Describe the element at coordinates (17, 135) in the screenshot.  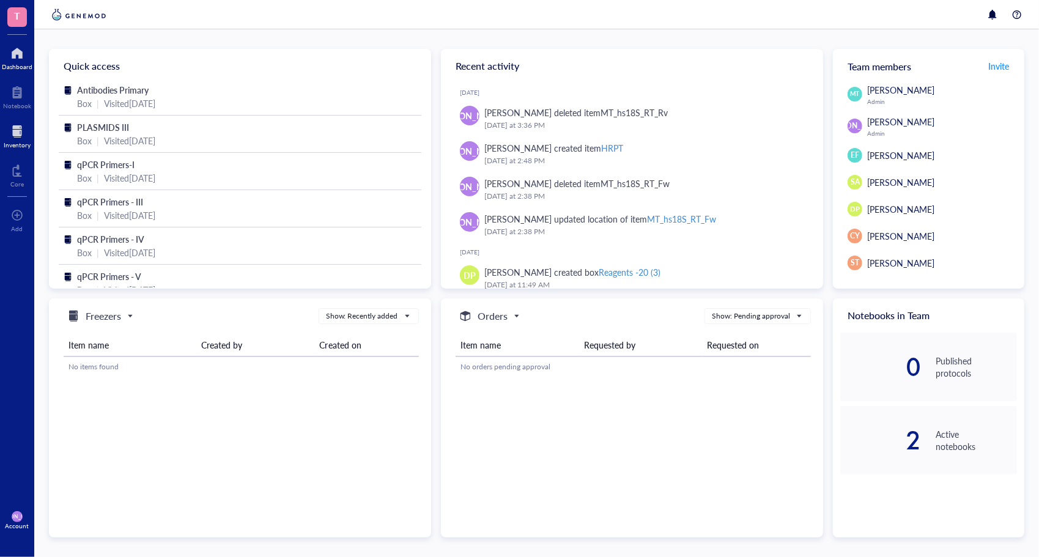
I see `a: Inventory` at that location.